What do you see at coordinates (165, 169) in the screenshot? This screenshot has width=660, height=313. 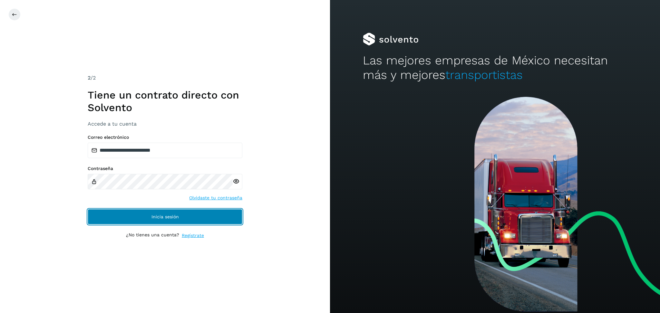 I see `label: Contraseña` at bounding box center [165, 169].